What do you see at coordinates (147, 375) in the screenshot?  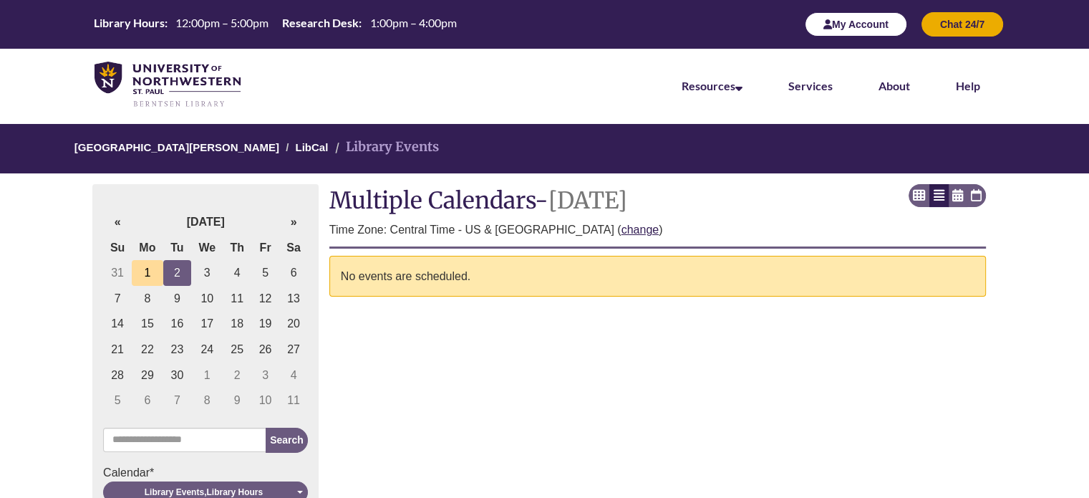 I see `td: 29` at bounding box center [147, 375].